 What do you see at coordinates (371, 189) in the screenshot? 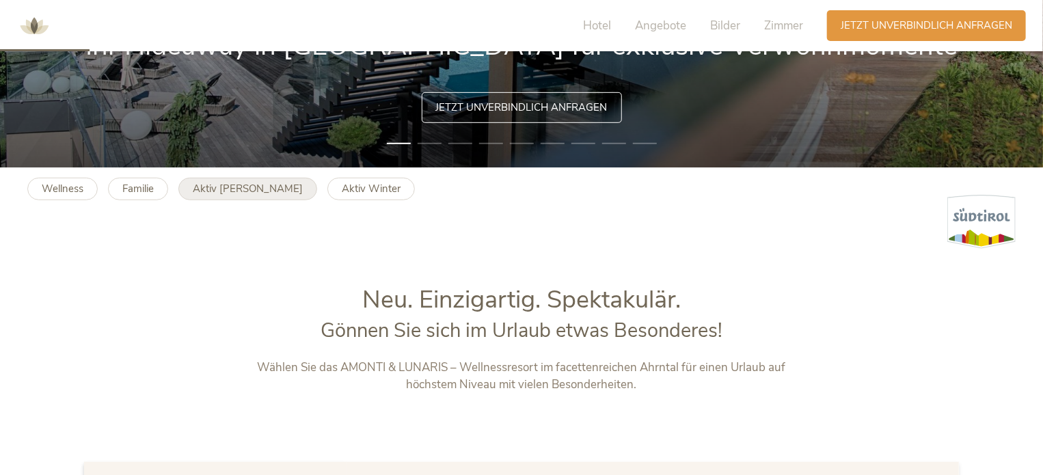
I see `a: Aktiv Winter` at bounding box center [371, 189].